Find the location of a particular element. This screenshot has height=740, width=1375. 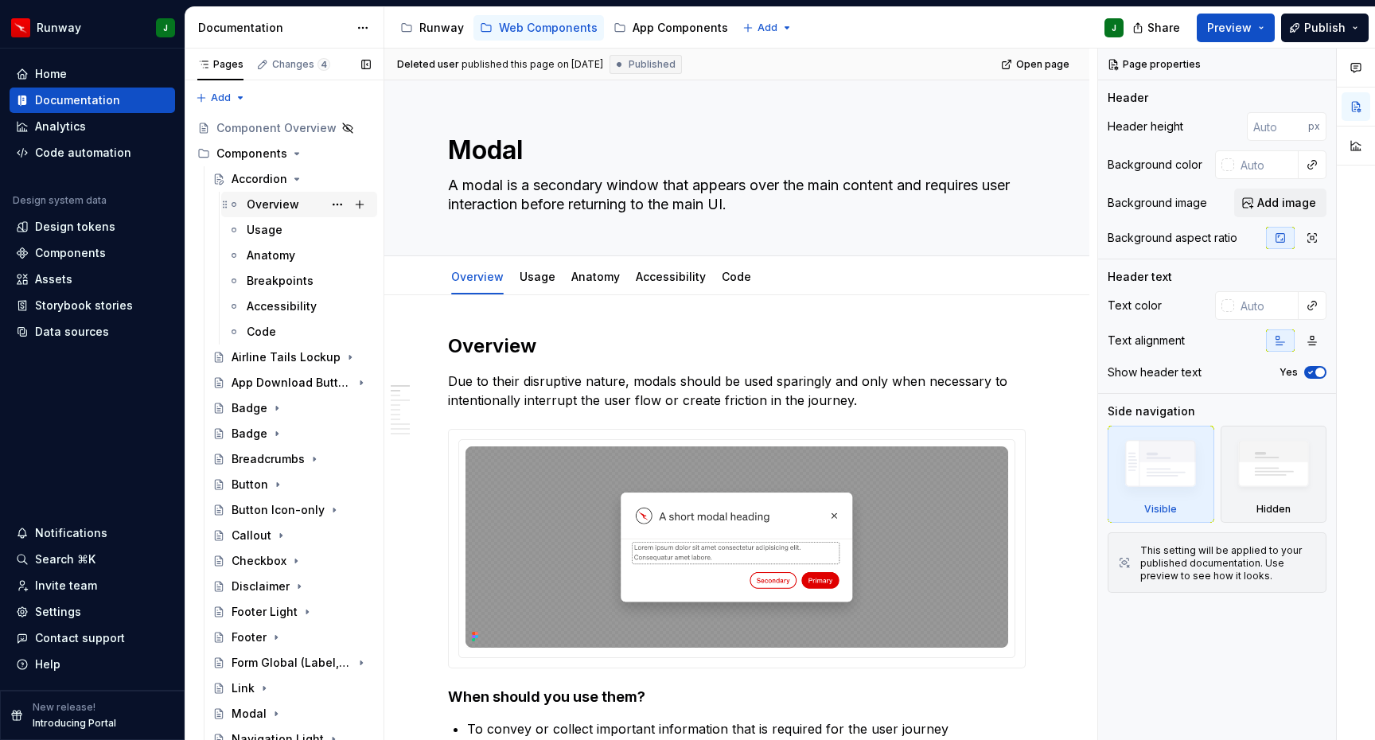

a: Airline Tails Lockup is located at coordinates (291, 357).